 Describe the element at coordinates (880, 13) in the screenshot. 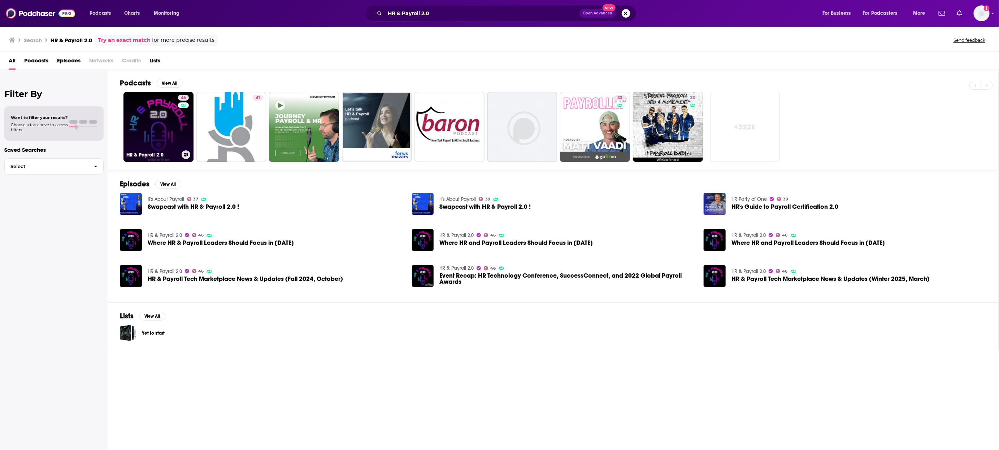

I see `span: For Podcasters` at that location.